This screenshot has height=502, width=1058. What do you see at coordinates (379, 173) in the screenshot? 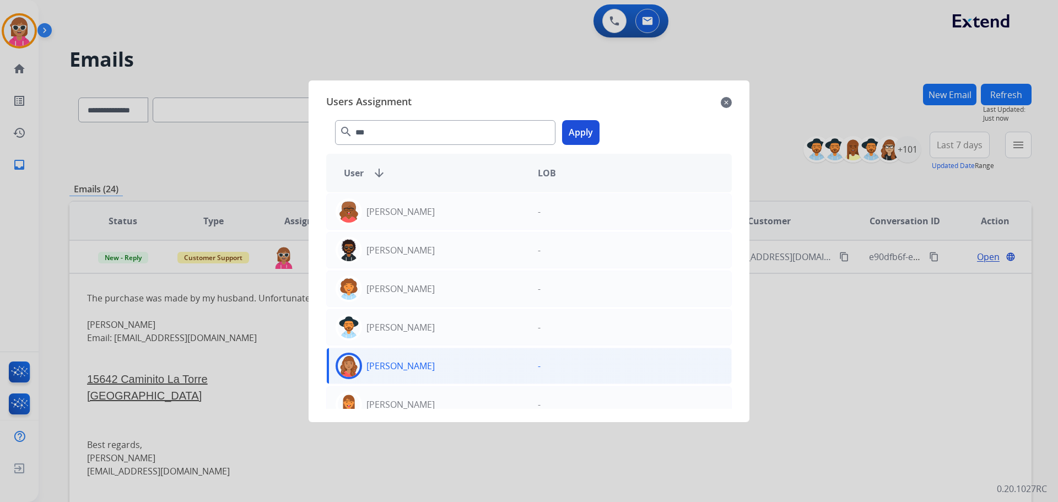
I see `mat-icon: arrow_downward` at bounding box center [379, 173].